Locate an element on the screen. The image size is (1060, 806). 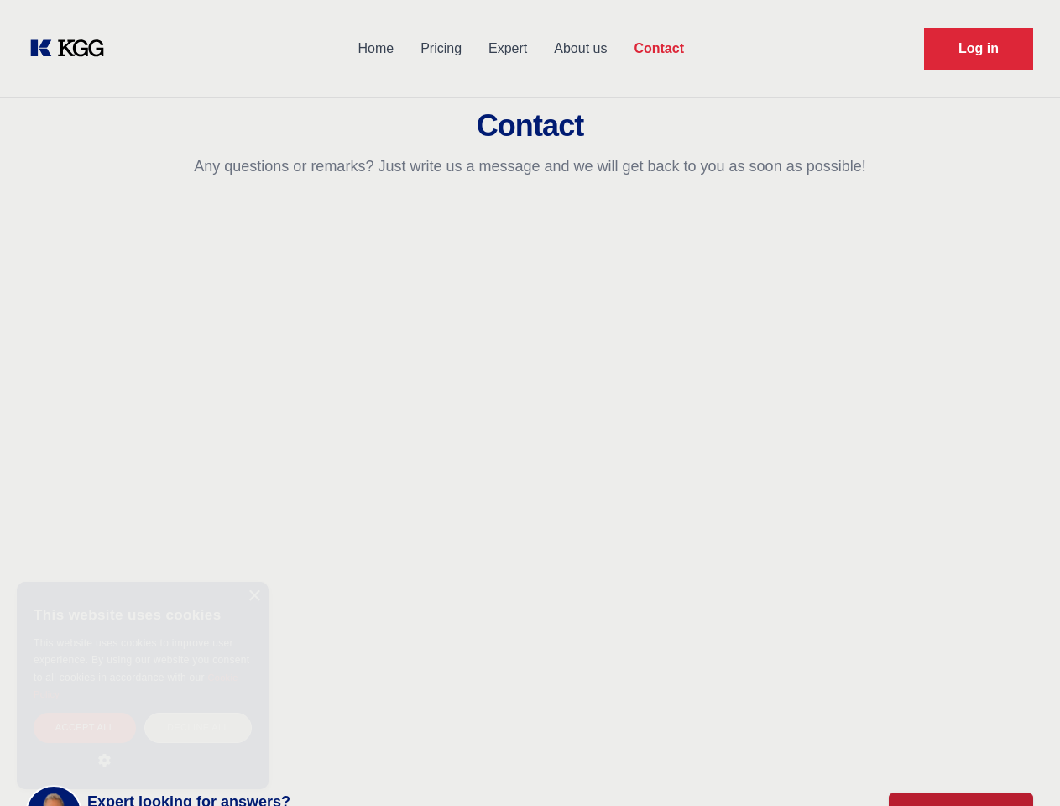
a: Cookie Policy is located at coordinates (136, 686).